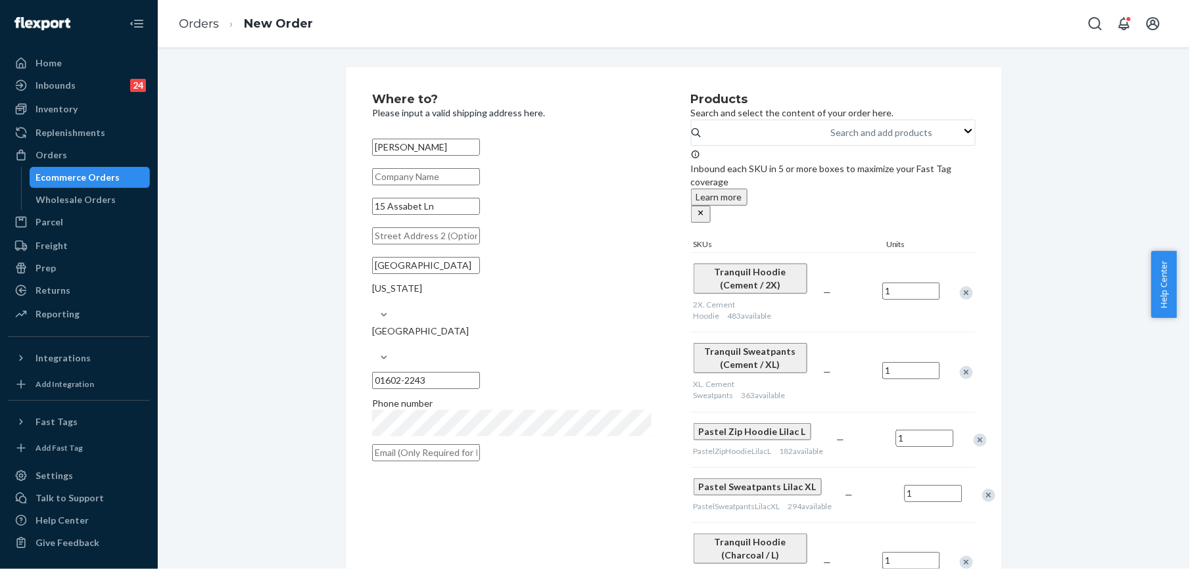 The image size is (1190, 569). Describe the element at coordinates (752, 432) in the screenshot. I see `button: Pastel Zip Hoodie Lilac L` at that location.